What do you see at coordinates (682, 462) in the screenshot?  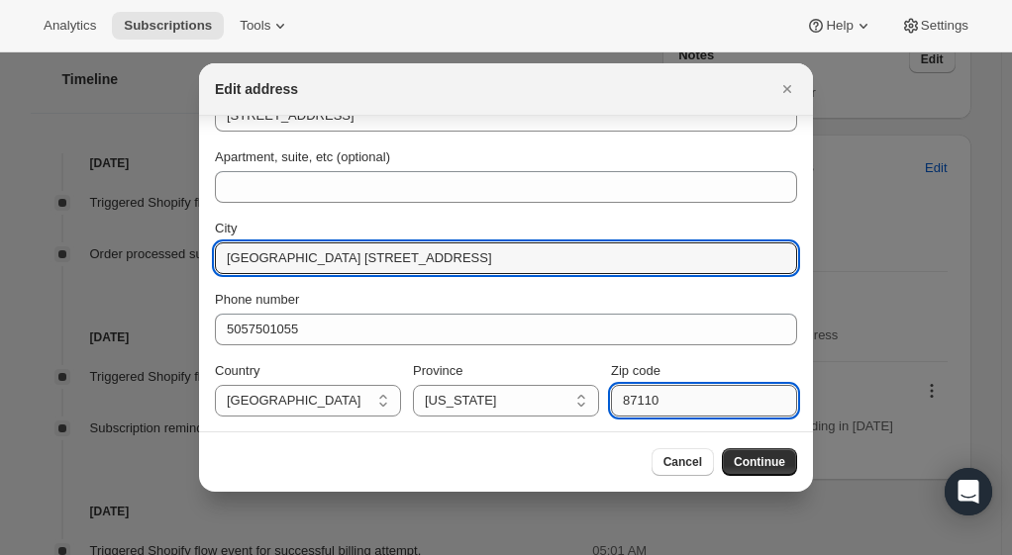 I see `span: Cancel` at bounding box center [682, 462].